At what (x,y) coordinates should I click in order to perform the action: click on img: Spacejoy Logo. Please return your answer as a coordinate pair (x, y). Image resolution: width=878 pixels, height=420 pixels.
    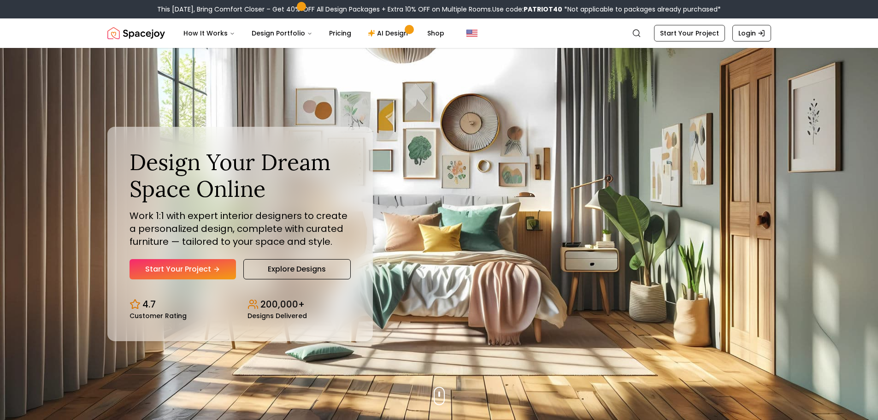
    Looking at the image, I should click on (136, 33).